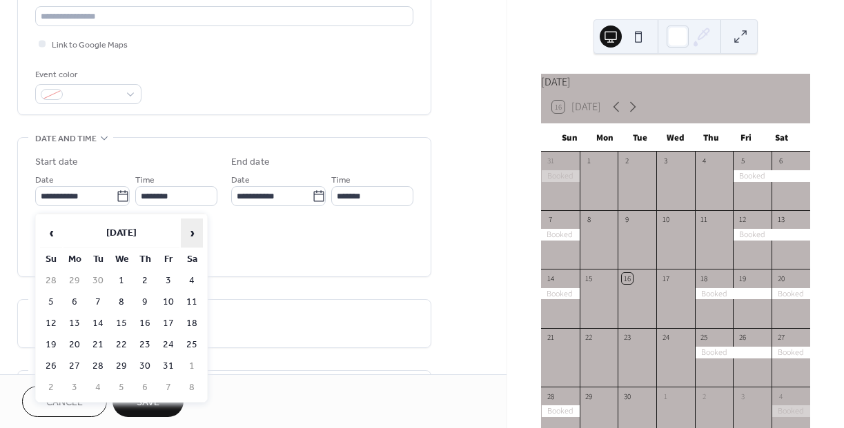  I want to click on span: Save, so click(148, 403).